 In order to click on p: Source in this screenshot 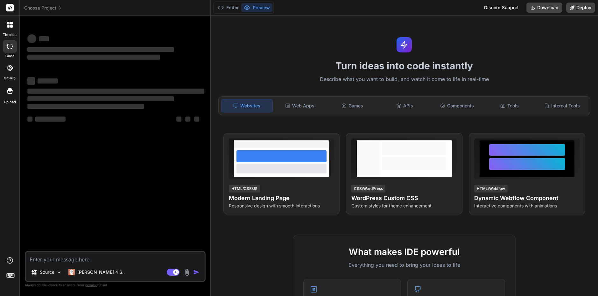, I will do `click(47, 273)`.